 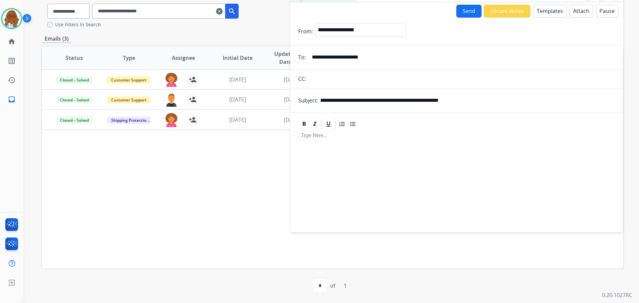 What do you see at coordinates (12, 80) in the screenshot?
I see `mat-icon: history` at bounding box center [12, 80].